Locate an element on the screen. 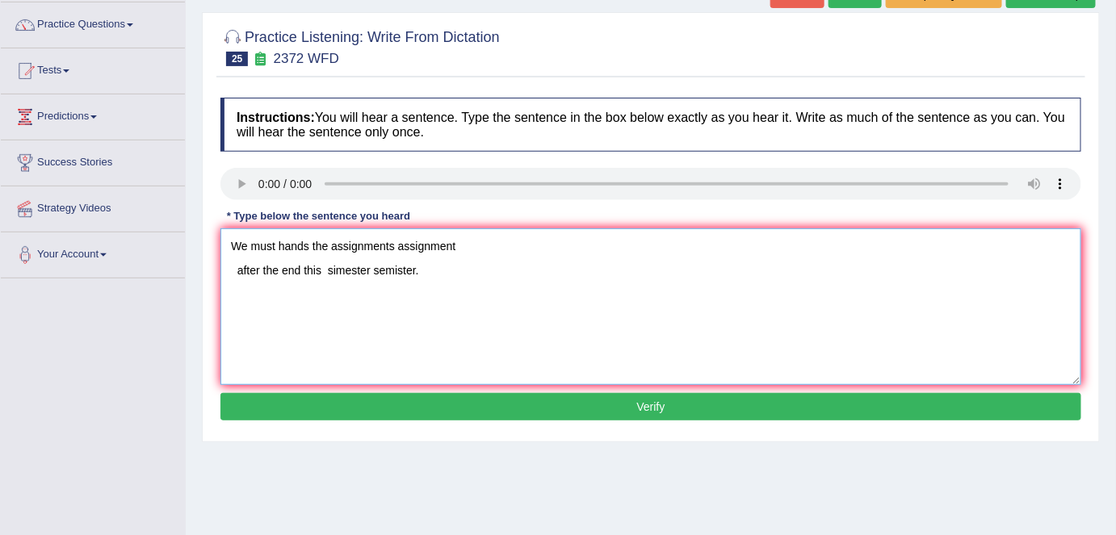  a: Practice Questions is located at coordinates (93, 23).